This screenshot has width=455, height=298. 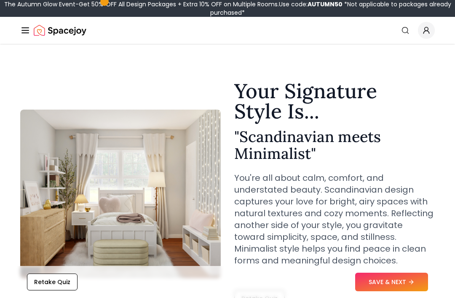 I want to click on a: Spacejoy, so click(x=60, y=30).